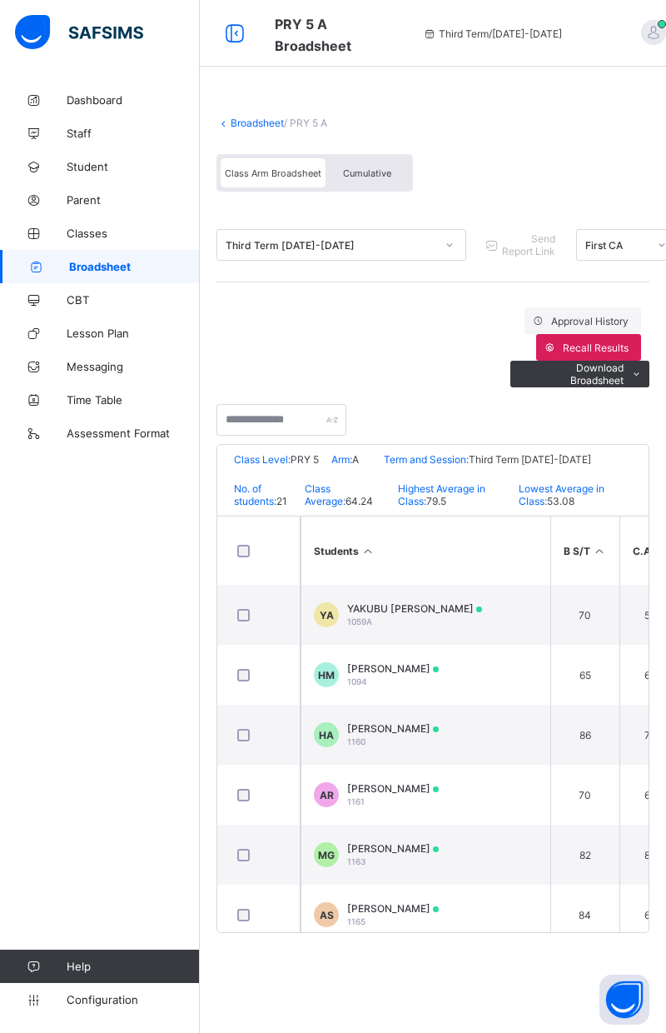 The image size is (666, 1033). I want to click on span: Classes, so click(133, 233).